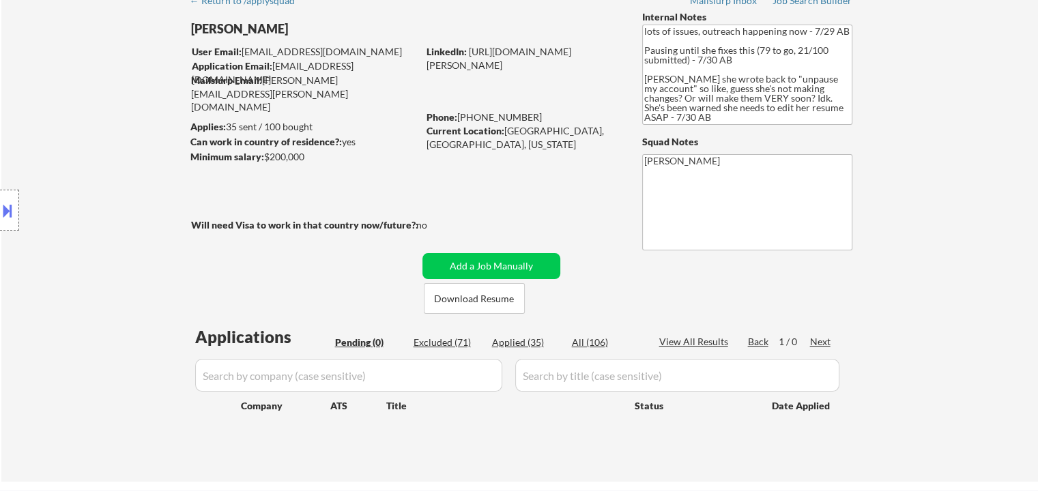 This screenshot has width=1038, height=498. Describe the element at coordinates (696, 342) in the screenshot. I see `div: View All Results` at that location.